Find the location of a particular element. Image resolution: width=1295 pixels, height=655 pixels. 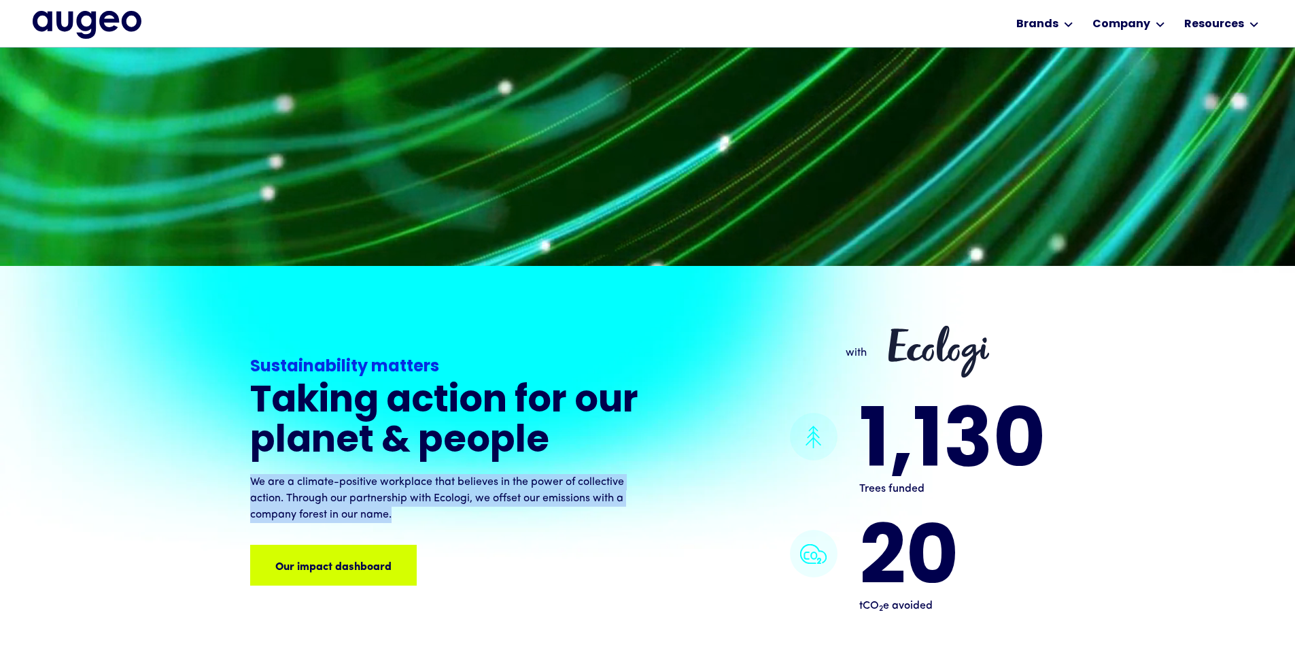

h3: Taking action for our planet & people is located at coordinates (446, 422).